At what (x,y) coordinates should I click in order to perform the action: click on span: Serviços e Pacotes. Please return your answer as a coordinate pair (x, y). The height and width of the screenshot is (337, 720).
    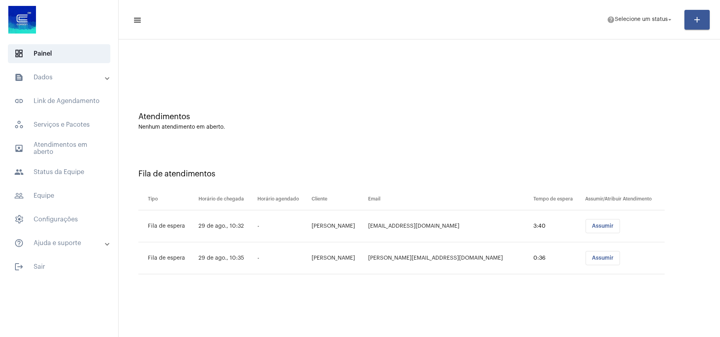
    Looking at the image, I should click on (59, 125).